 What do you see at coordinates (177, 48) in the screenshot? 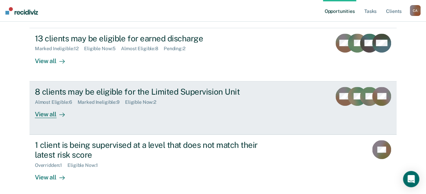
I see `div: Pending : 2` at bounding box center [177, 48].